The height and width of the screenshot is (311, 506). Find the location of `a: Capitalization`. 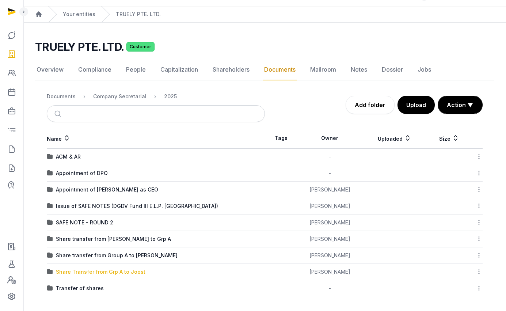

a: Capitalization is located at coordinates (179, 70).